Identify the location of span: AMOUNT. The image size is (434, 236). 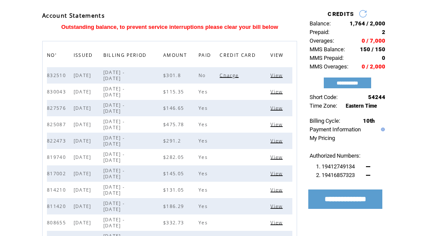
(176, 56).